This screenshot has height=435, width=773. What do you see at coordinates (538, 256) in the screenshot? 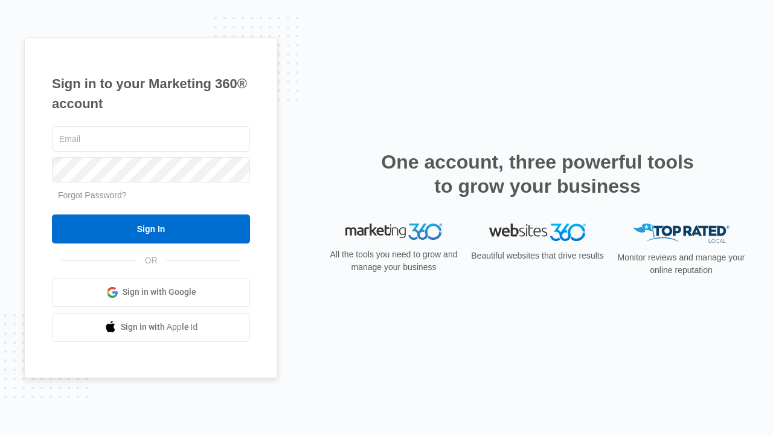
I see `p: Beautiful websites that drive results` at bounding box center [538, 256].